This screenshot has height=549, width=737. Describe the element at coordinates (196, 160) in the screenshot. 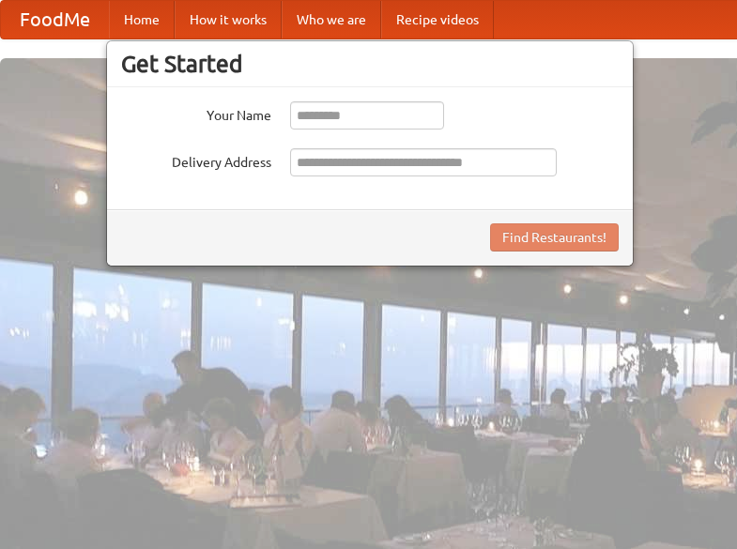

I see `label: Delivery Address` at that location.